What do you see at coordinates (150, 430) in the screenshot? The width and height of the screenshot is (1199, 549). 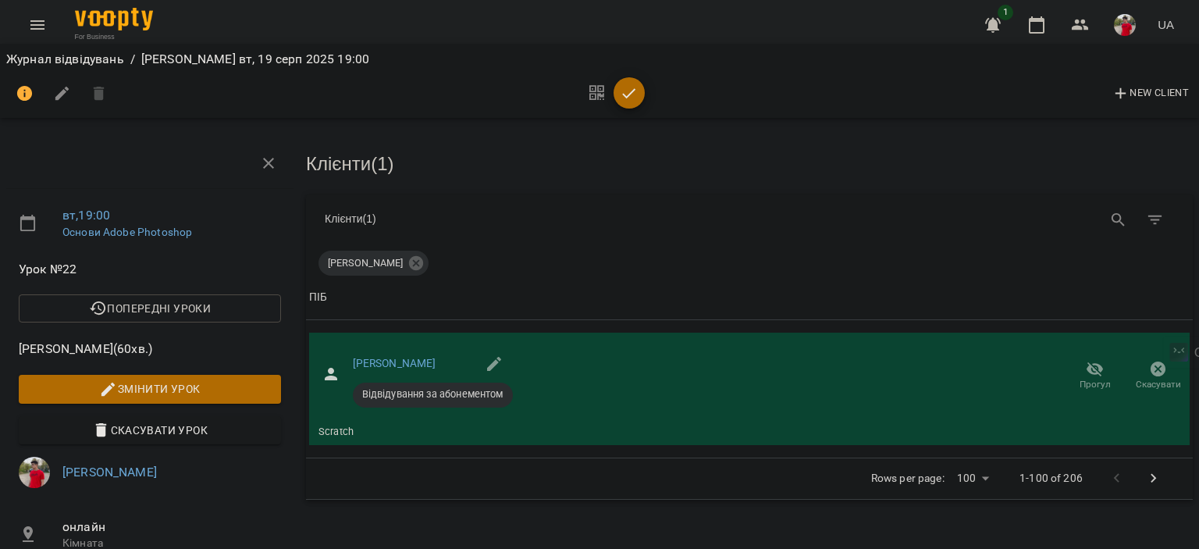 I see `button: Скасувати Урок` at bounding box center [150, 430].